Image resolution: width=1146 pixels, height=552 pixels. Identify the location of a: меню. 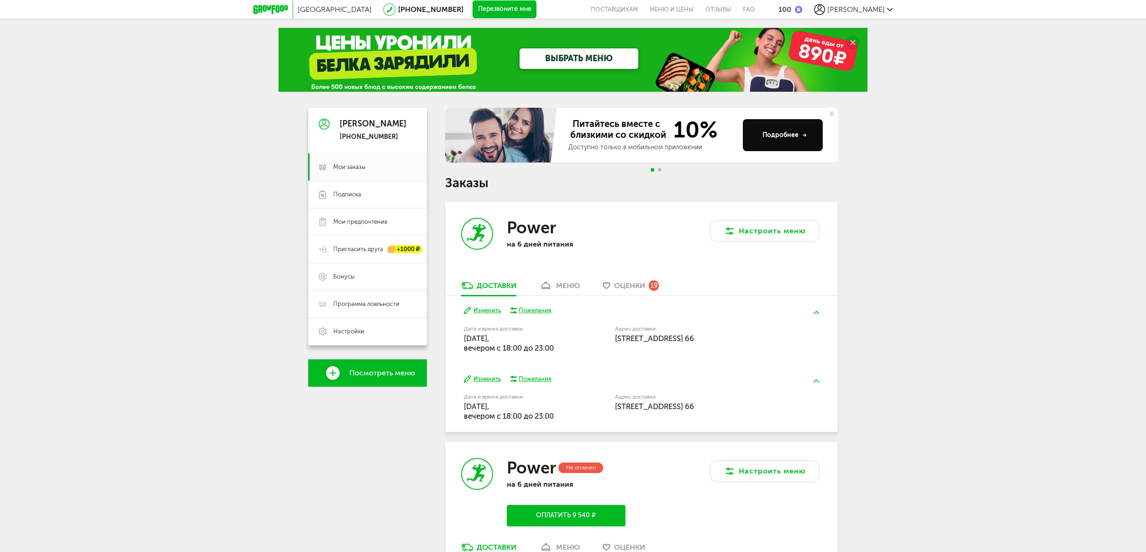
(559, 288).